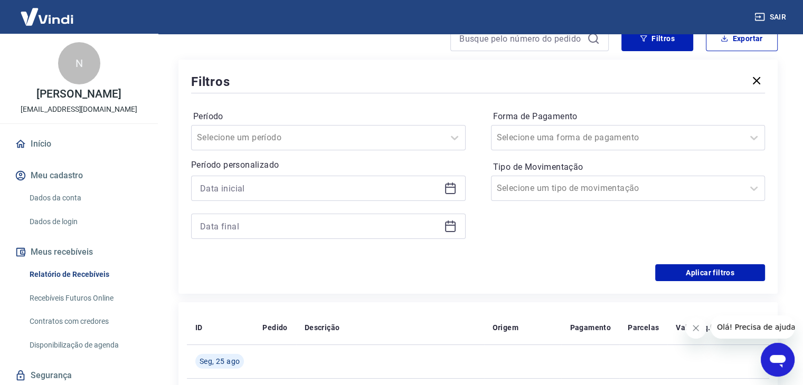 This screenshot has height=385, width=803. Describe the element at coordinates (322, 328) in the screenshot. I see `p: Descrição` at that location.